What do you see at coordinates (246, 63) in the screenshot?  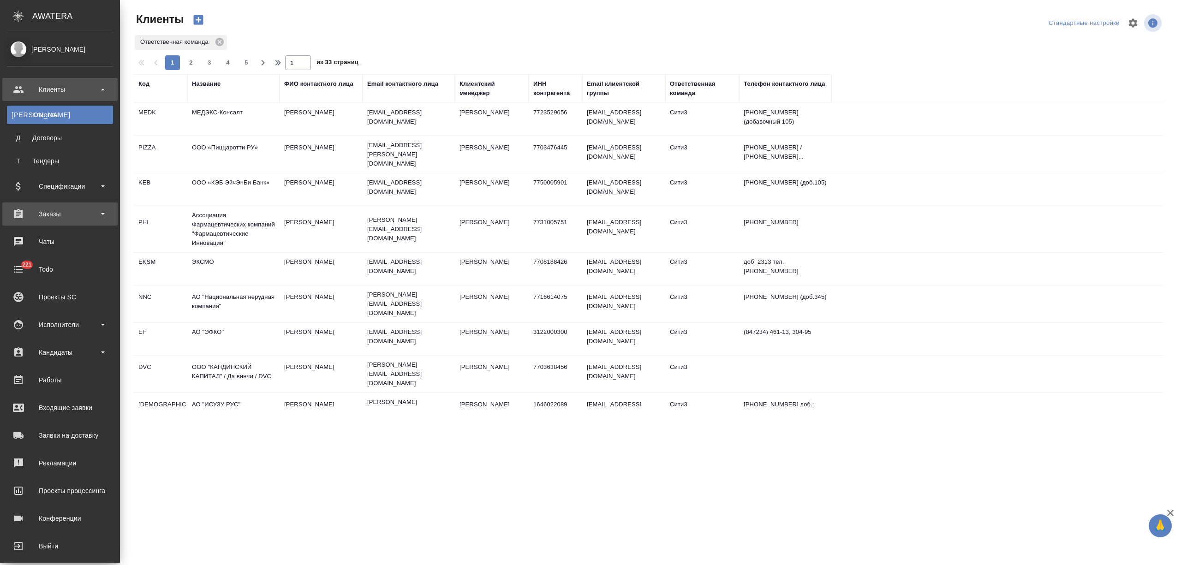 I see `span: 5` at bounding box center [246, 63].